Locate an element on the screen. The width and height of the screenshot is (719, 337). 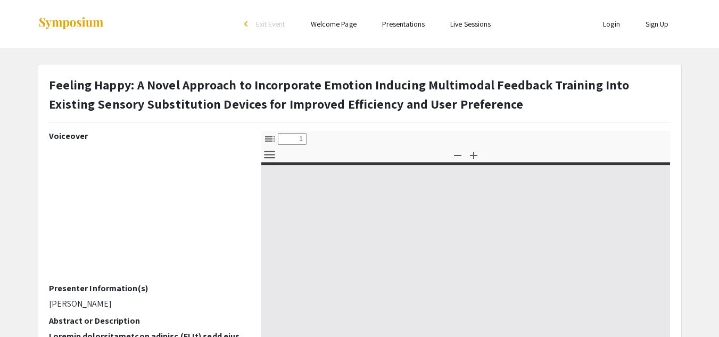
h2: Abstract or Description is located at coordinates (147, 320).